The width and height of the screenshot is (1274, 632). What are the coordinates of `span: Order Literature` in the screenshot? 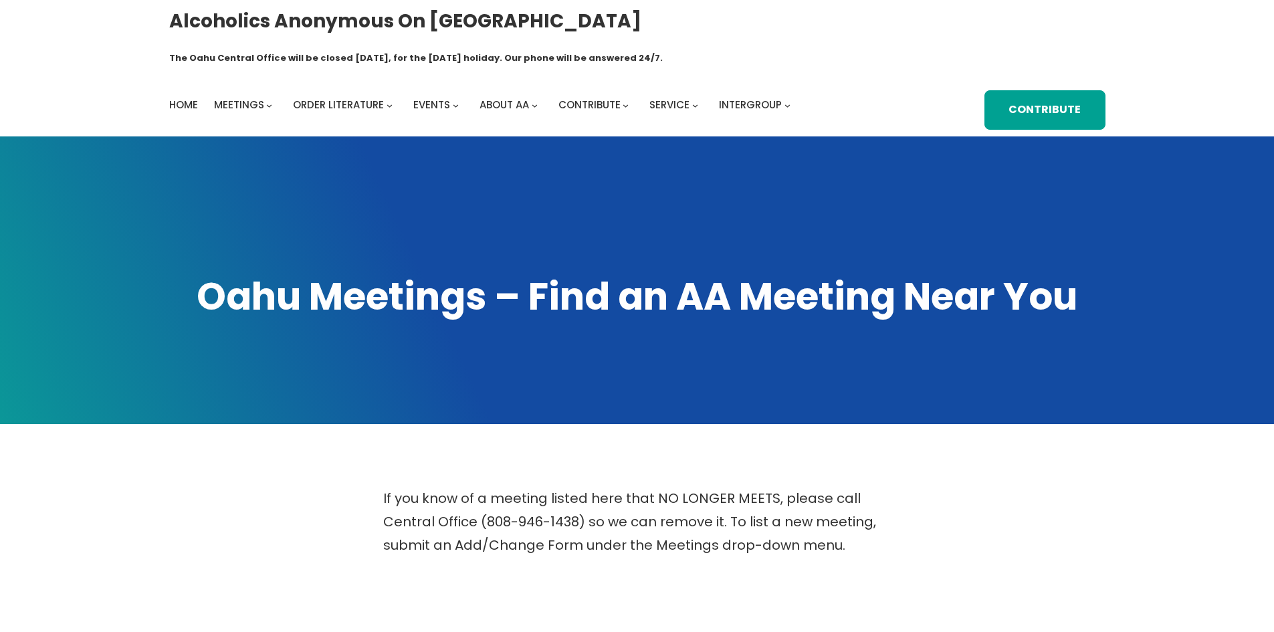 It's located at (338, 104).